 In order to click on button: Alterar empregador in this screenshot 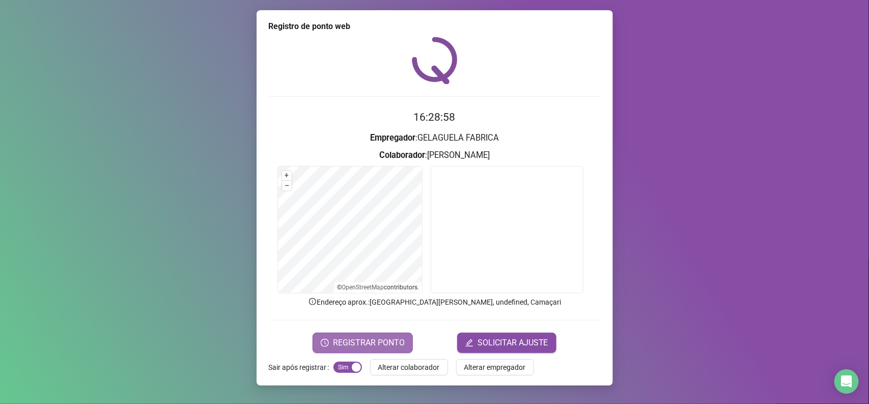, I will do `click(495, 367)`.